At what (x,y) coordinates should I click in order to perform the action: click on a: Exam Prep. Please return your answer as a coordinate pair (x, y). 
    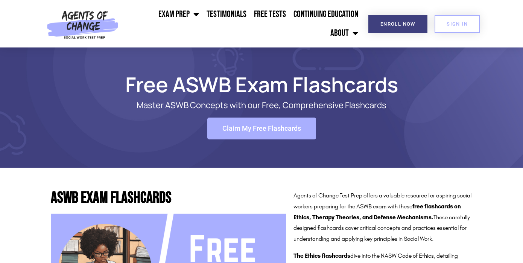
    Looking at the image, I should click on (179, 14).